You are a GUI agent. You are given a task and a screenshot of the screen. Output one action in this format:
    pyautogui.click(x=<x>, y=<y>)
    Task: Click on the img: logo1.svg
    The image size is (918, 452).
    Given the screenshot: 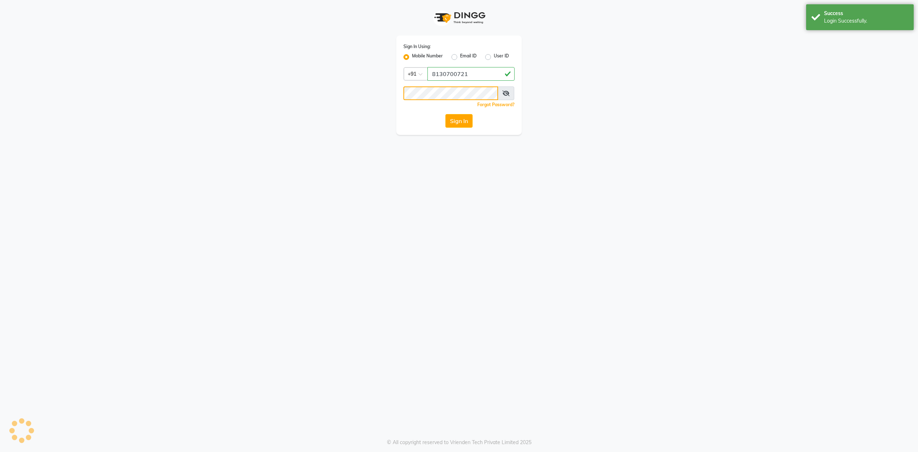 What is the action you would take?
    pyautogui.click(x=459, y=18)
    